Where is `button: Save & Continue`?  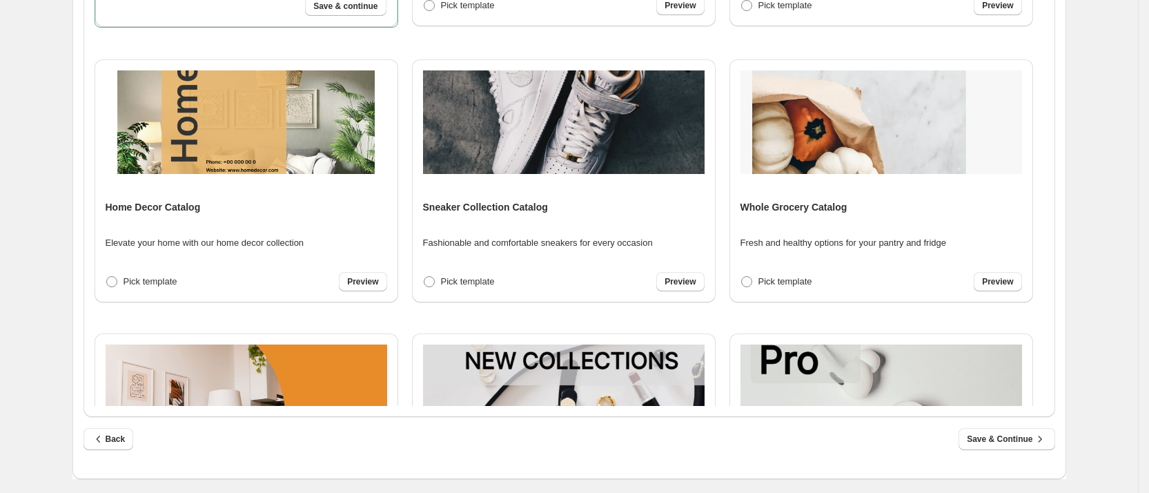 button: Save & Continue is located at coordinates (1006, 439).